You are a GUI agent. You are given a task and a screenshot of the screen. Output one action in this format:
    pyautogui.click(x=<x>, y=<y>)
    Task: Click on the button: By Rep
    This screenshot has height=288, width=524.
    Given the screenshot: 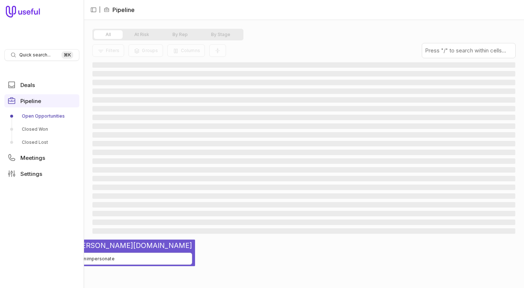 What is the action you would take?
    pyautogui.click(x=180, y=35)
    